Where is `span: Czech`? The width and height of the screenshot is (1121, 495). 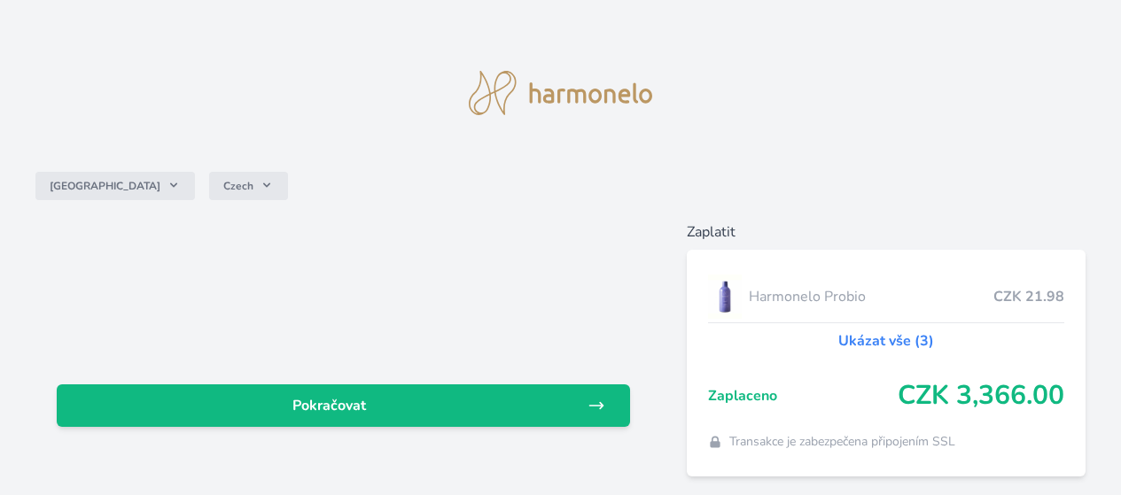 span: Czech is located at coordinates (238, 186).